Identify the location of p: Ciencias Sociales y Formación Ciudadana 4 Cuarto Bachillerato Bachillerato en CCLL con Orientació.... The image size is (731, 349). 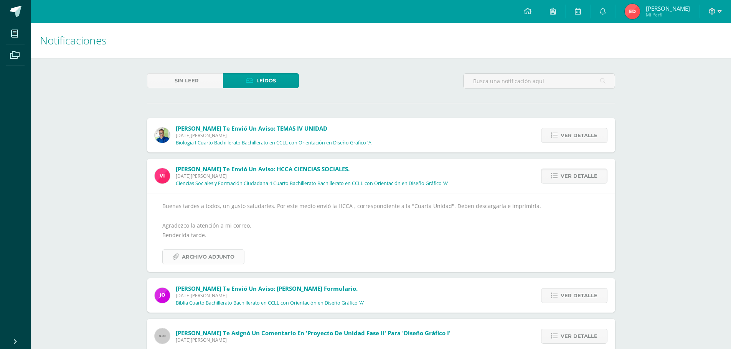
(312, 184).